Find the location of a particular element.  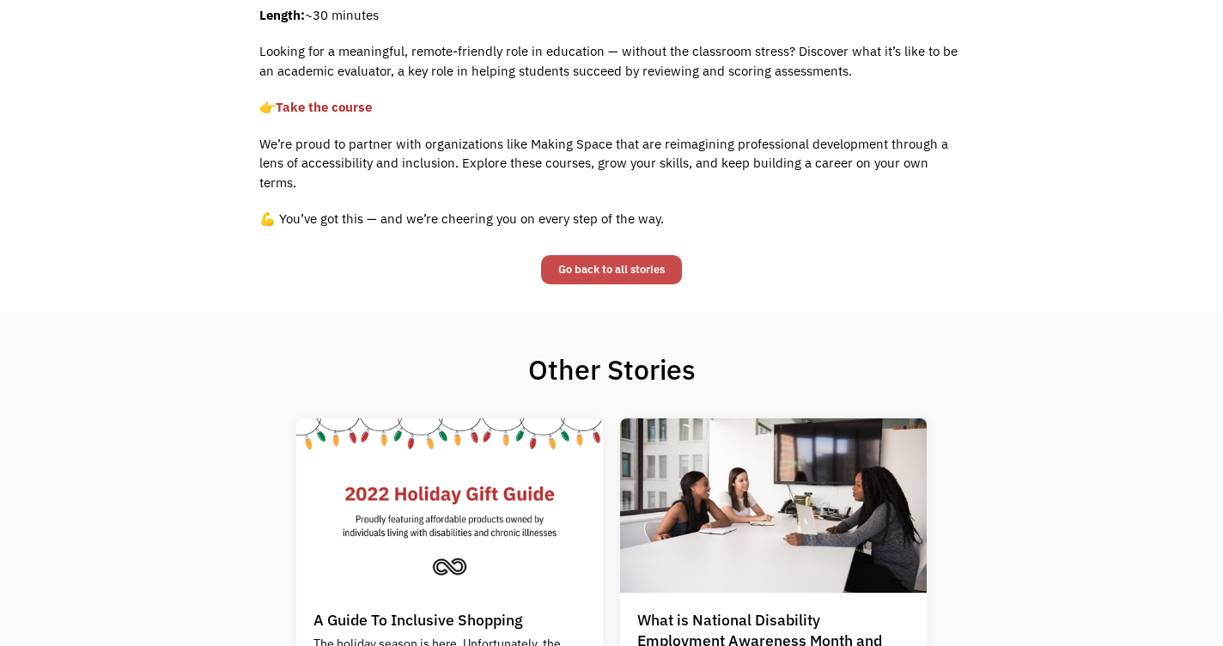

p: We’re proud to partner with organizations like Making Space that are reimagining professional dev... is located at coordinates (611, 164).